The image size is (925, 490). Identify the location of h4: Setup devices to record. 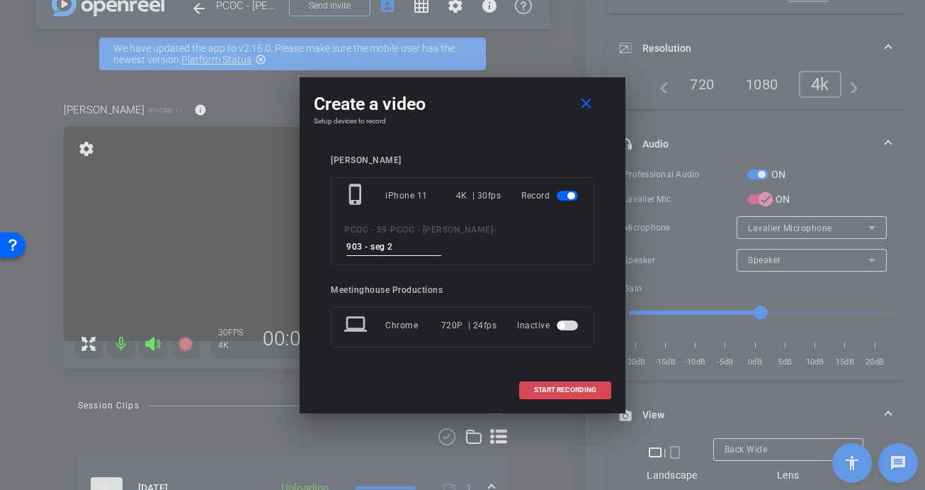
(463, 121).